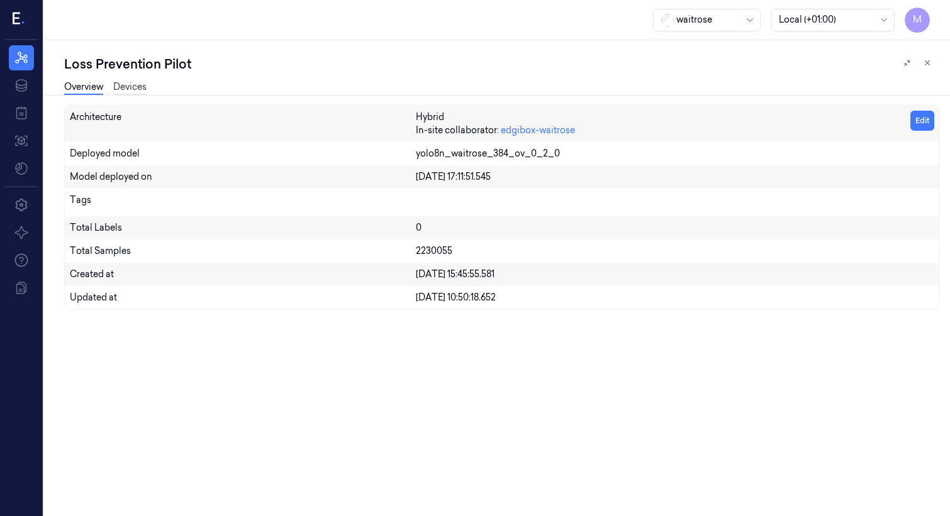 Image resolution: width=950 pixels, height=516 pixels. I want to click on div: Architecture, so click(243, 124).